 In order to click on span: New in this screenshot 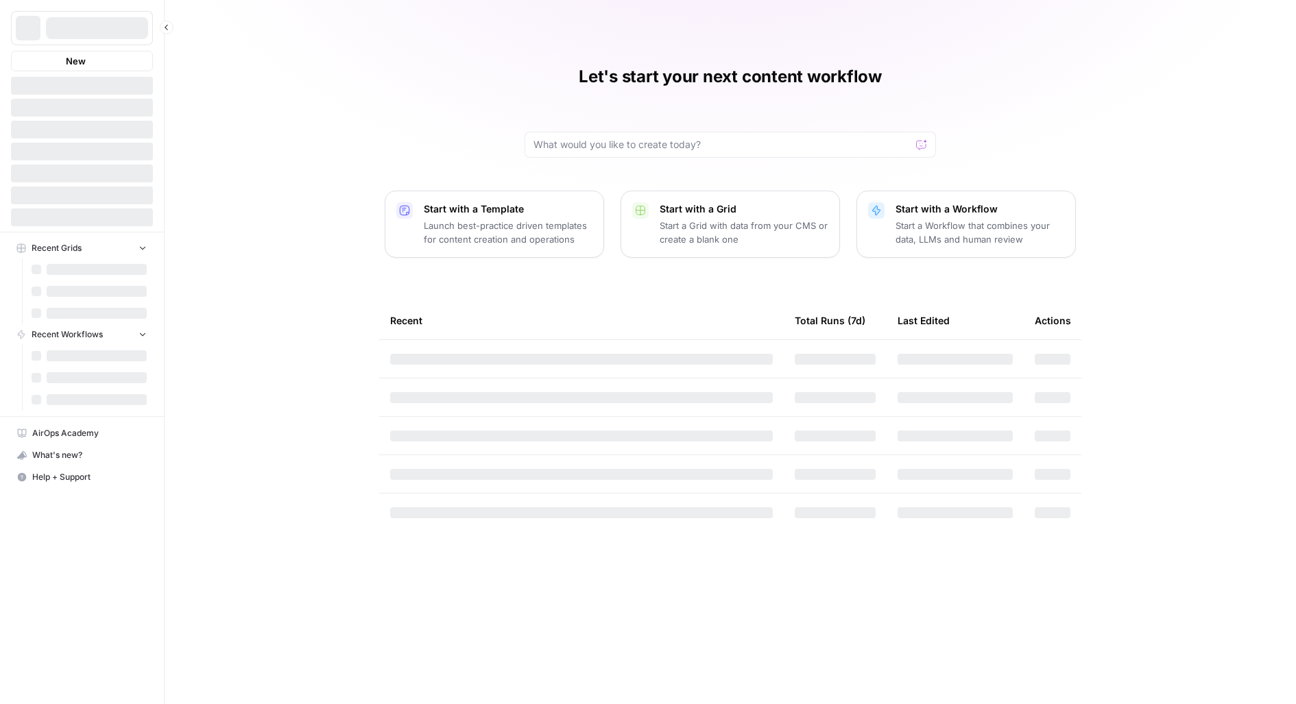, I will do `click(75, 61)`.